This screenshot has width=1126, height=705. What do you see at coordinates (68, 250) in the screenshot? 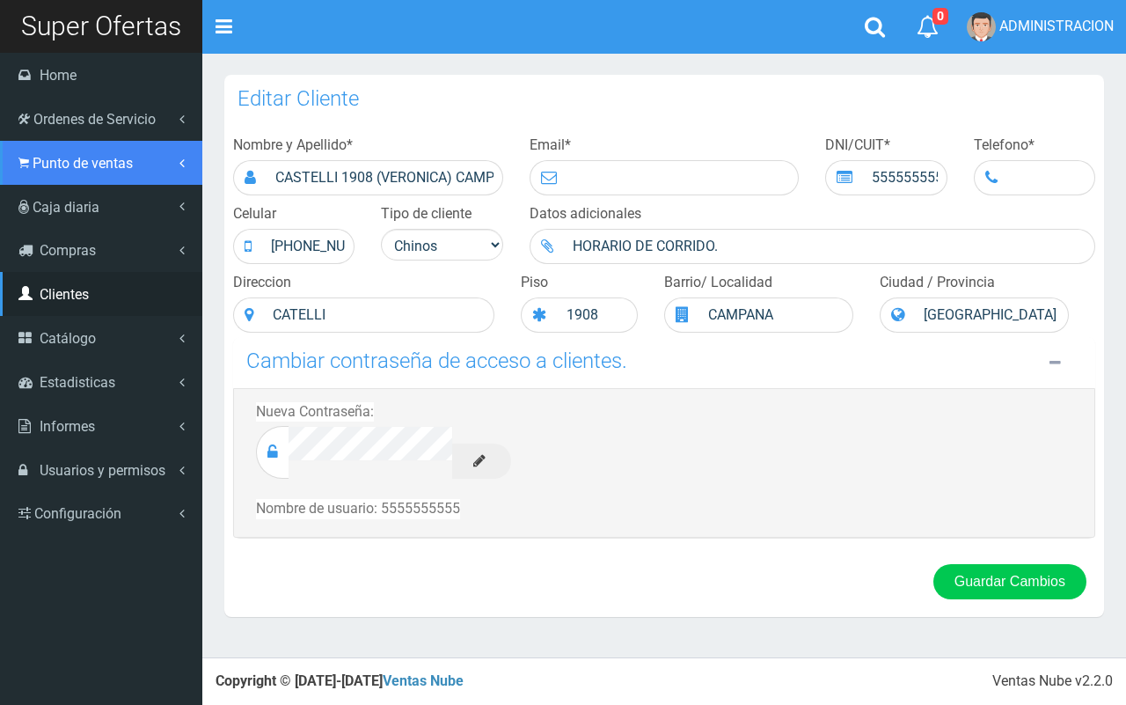
I see `span: Compras` at bounding box center [68, 250].